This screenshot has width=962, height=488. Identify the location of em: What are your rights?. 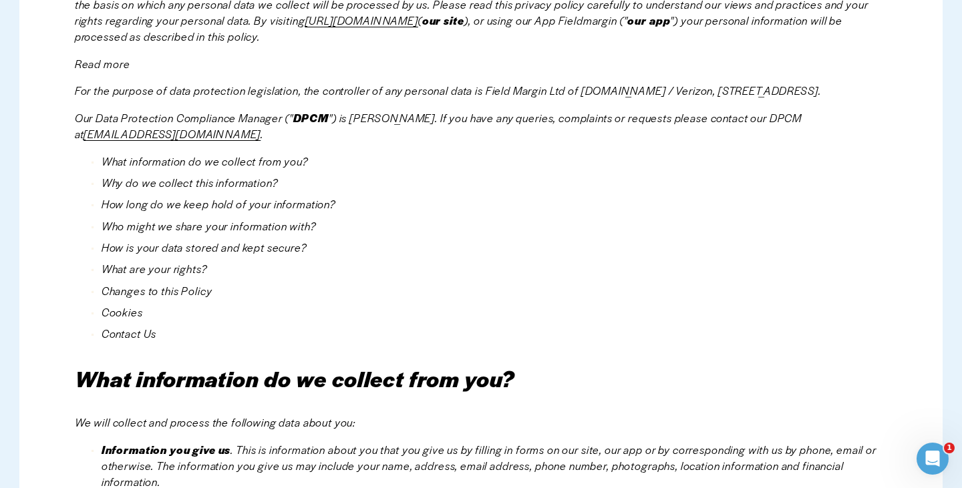
(154, 268).